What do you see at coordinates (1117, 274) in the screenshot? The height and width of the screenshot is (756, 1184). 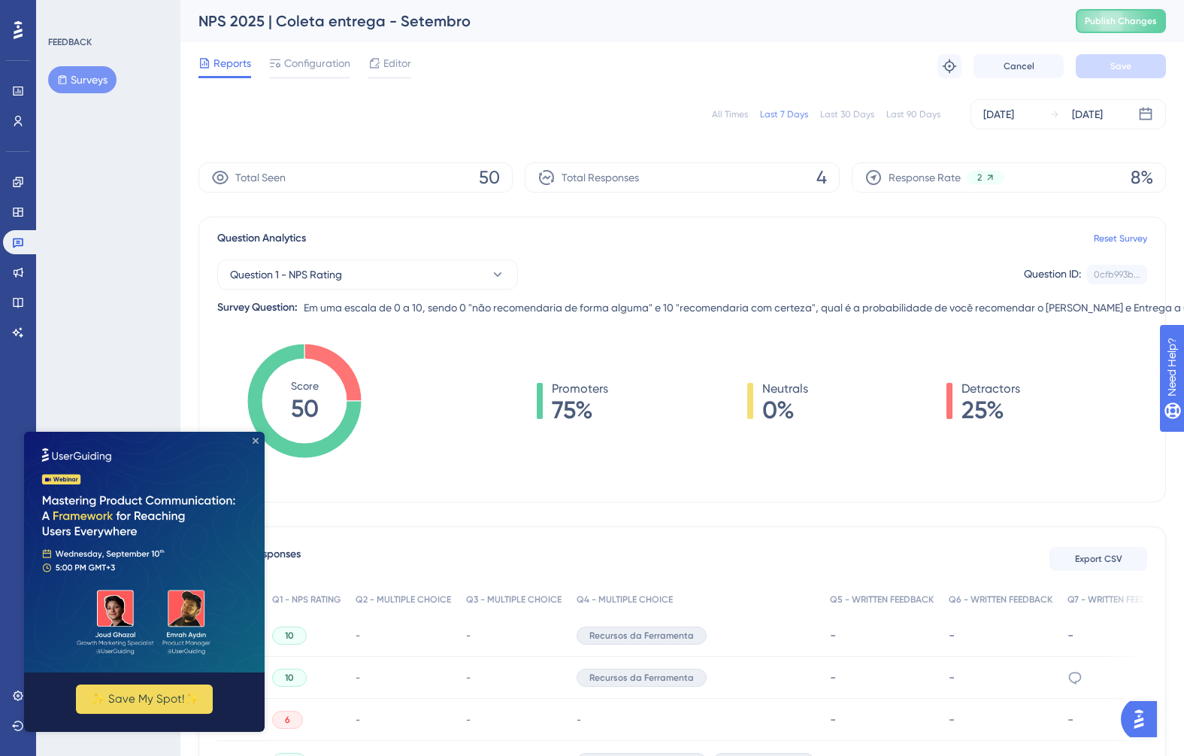 I see `div: 0cfb993b...` at bounding box center [1117, 274].